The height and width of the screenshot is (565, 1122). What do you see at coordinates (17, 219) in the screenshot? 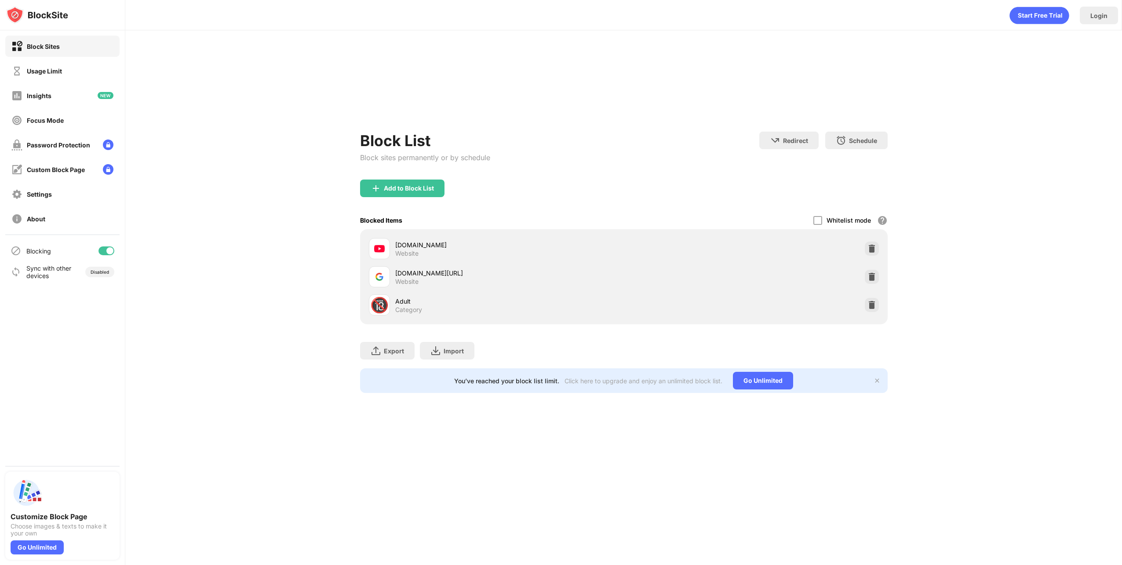
I see `img: about-off.svg` at bounding box center [17, 219].